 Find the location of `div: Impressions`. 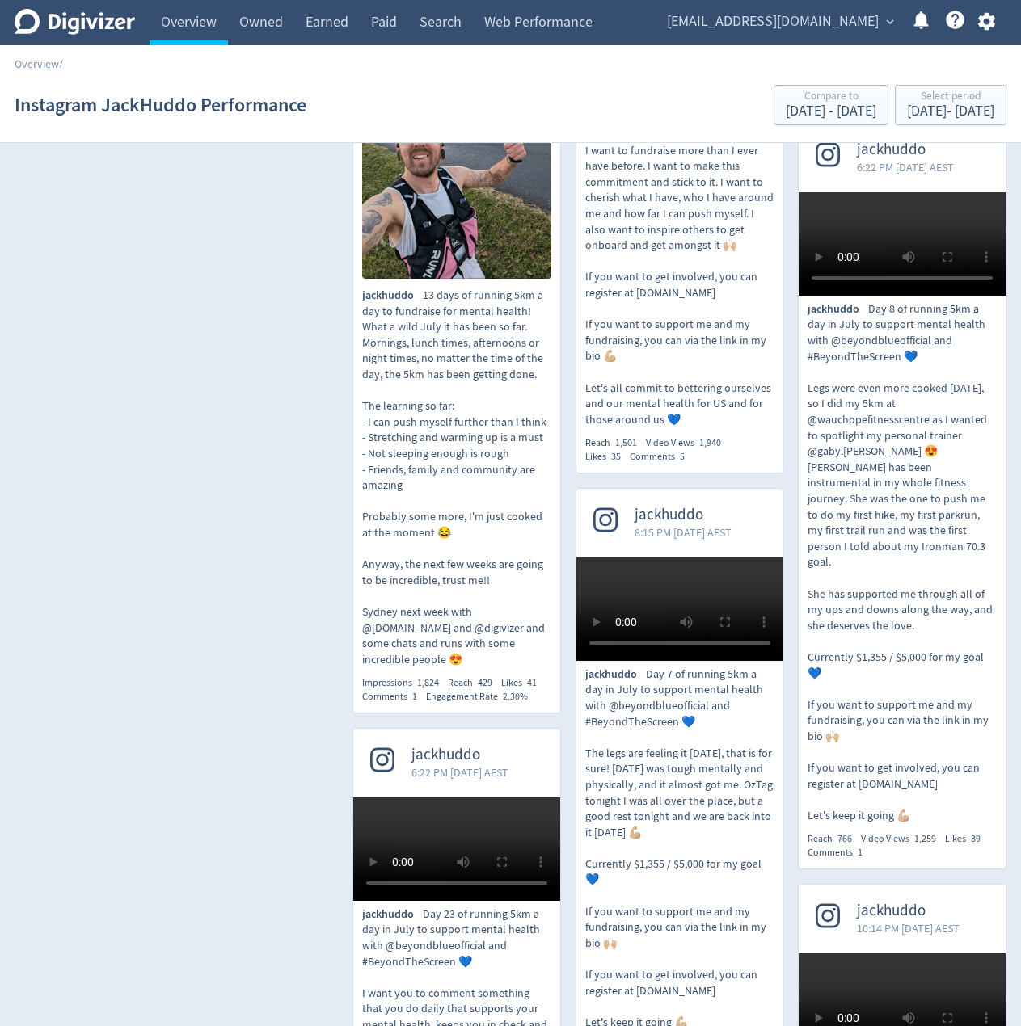

div: Impressions is located at coordinates (405, 683).